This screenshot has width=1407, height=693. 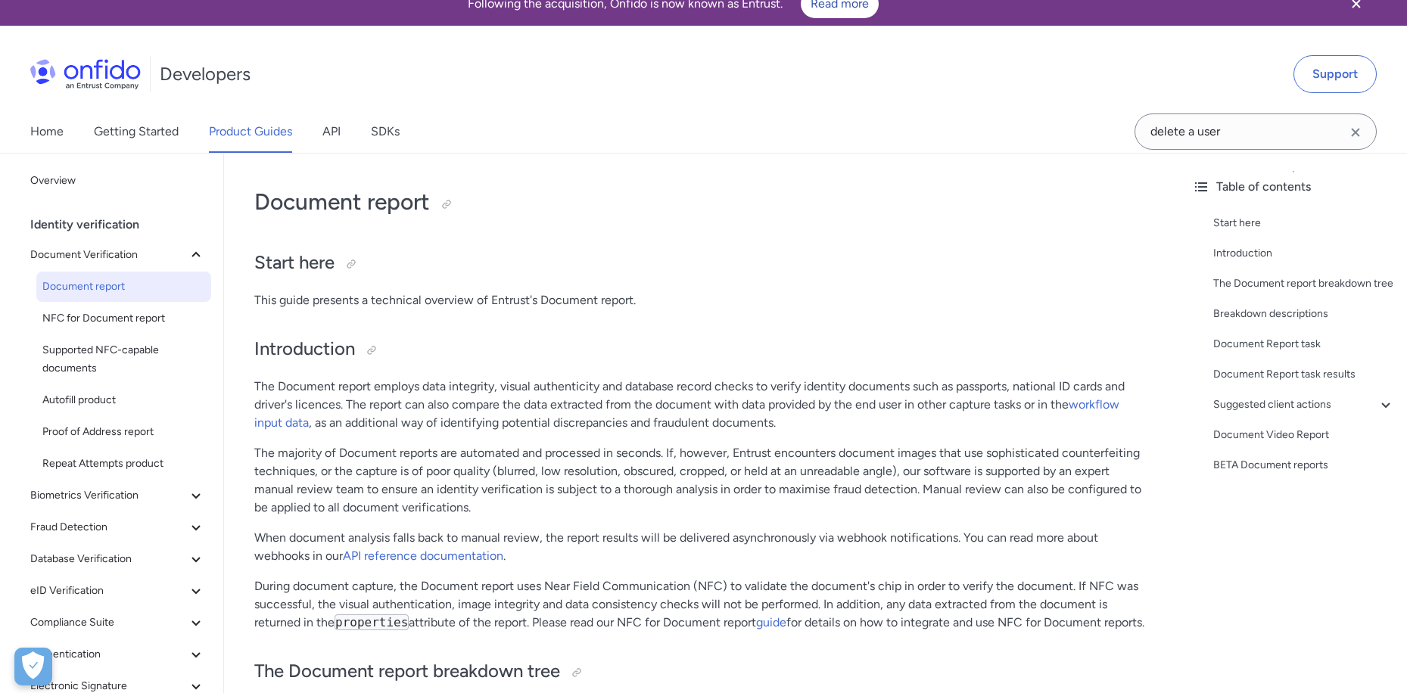 I want to click on a: guide, so click(x=771, y=622).